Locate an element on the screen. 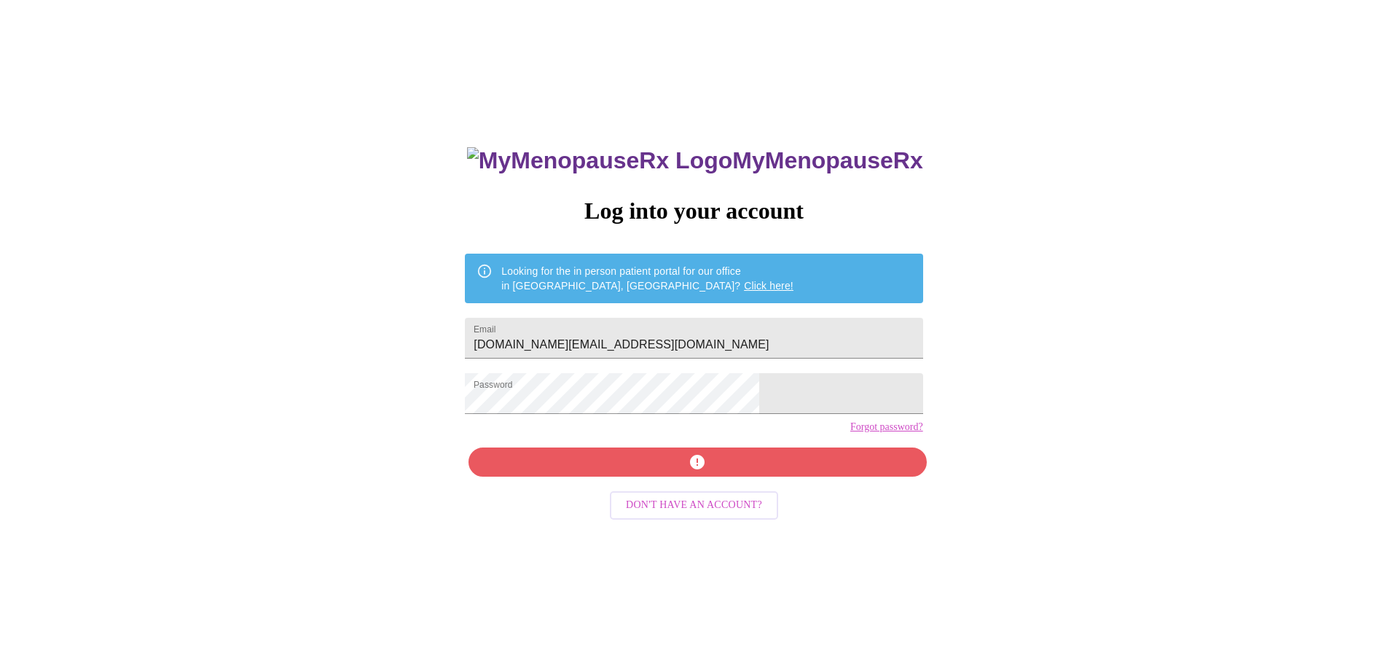  a: Forgot password? is located at coordinates (887, 427).